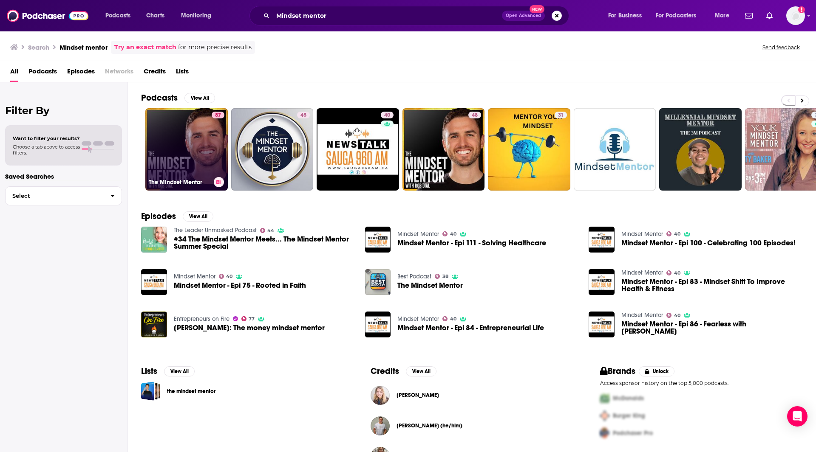  What do you see at coordinates (48, 16) in the screenshot?
I see `img: Podchaser - Follow, Share and Rate Podcasts` at bounding box center [48, 16].